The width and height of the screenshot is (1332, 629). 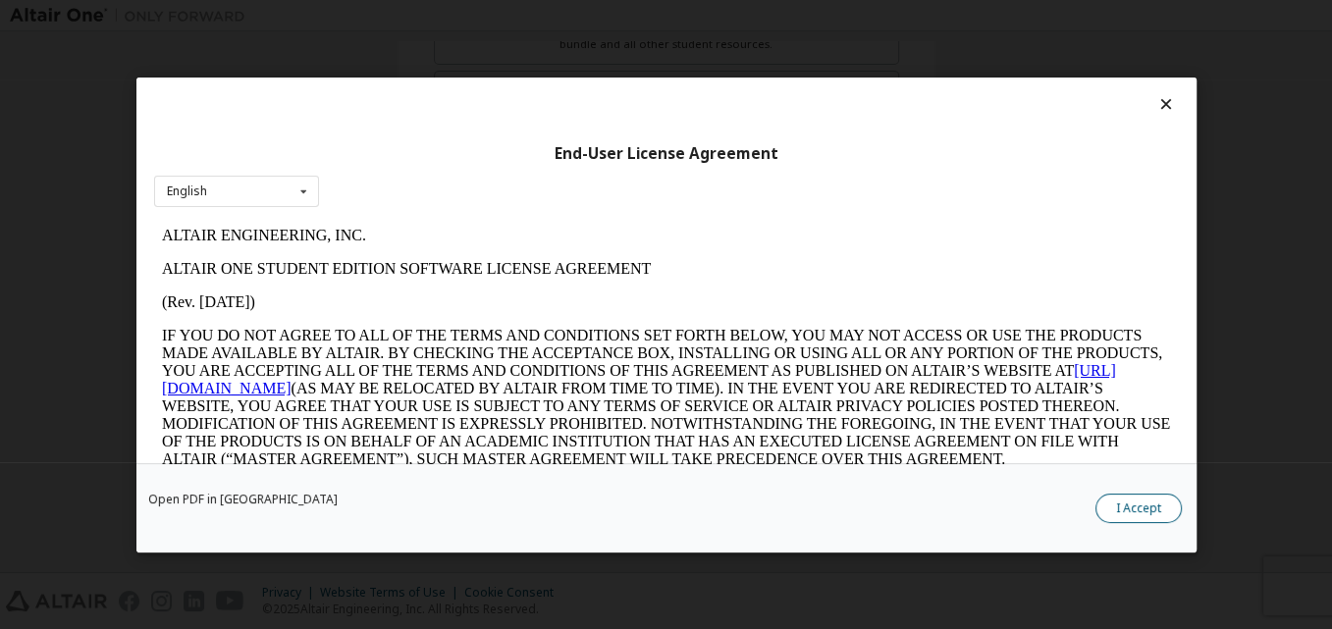 What do you see at coordinates (512, 50) in the screenshot?
I see `p: ALTAIR ONE STUDENT EDITION SOFTWARE LICENSE AGREEMENT` at bounding box center [512, 50].